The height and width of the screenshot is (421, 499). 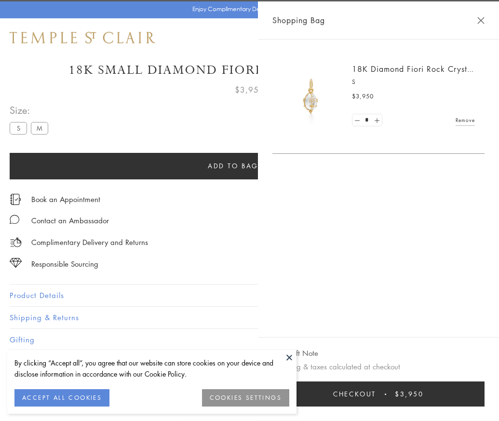 What do you see at coordinates (66, 199) in the screenshot?
I see `a: Book an Appointment` at bounding box center [66, 199].